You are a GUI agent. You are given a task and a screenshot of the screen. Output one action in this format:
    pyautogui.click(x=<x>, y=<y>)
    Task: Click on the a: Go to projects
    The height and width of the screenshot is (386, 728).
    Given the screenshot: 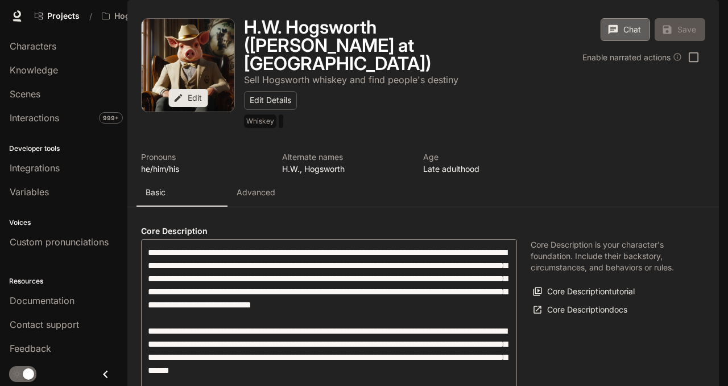 What is the action you would take?
    pyautogui.click(x=57, y=16)
    